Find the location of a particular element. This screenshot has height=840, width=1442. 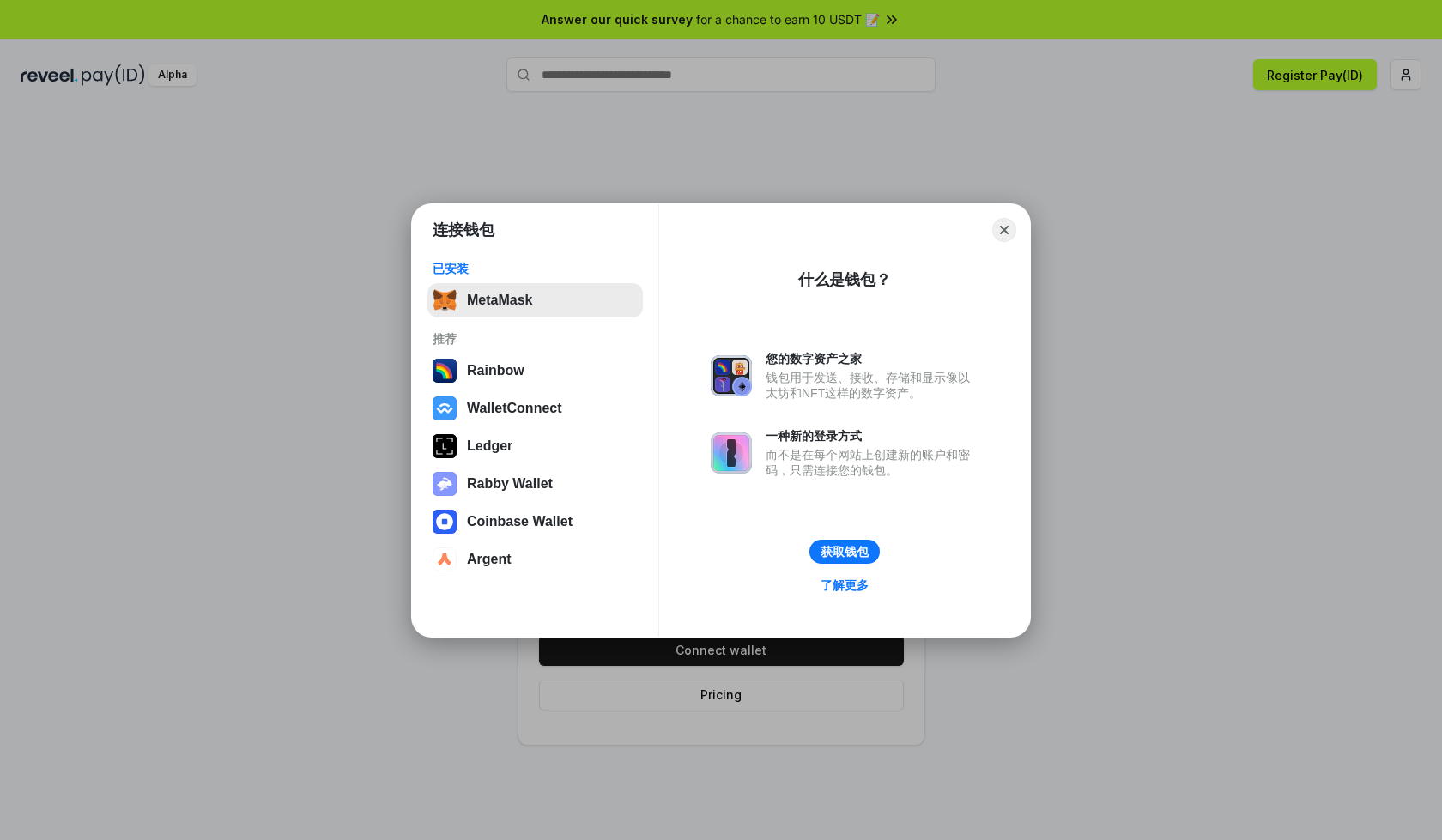

div: WalletConnect is located at coordinates (514, 408).